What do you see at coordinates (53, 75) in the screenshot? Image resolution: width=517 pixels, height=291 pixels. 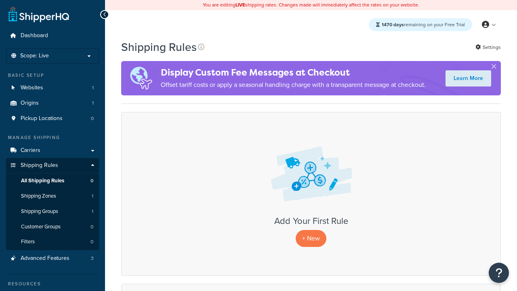 I see `div: Basic Setup` at bounding box center [53, 75].